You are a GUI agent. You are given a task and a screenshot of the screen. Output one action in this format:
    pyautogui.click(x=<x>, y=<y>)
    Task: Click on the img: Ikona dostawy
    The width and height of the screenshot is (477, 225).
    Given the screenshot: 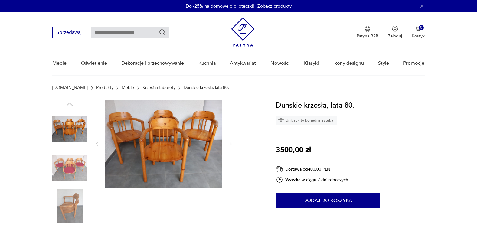 What is the action you would take?
    pyautogui.click(x=279, y=169)
    